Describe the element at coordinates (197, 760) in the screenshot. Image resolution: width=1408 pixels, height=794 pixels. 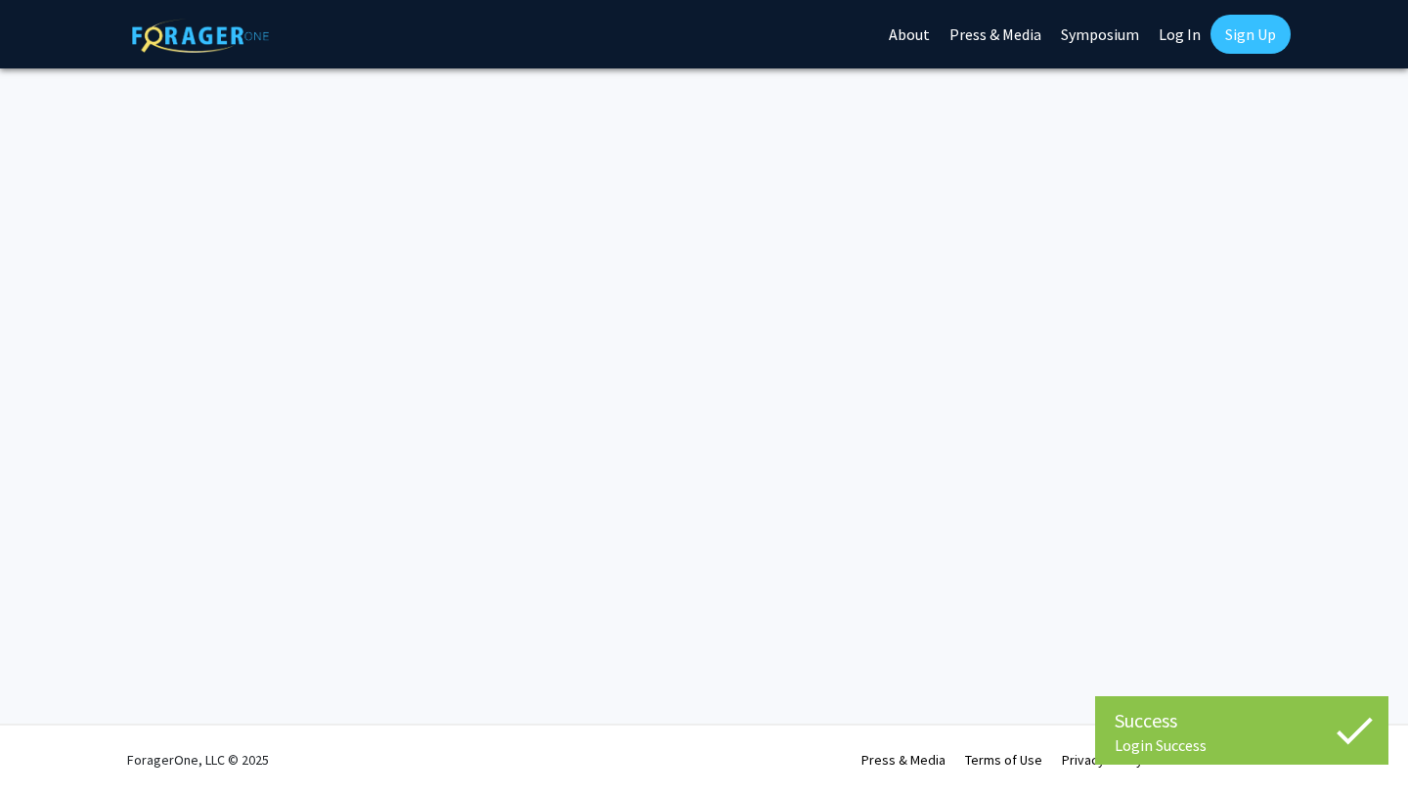
I see `div: ForagerOne, LLC © 2025` at that location.